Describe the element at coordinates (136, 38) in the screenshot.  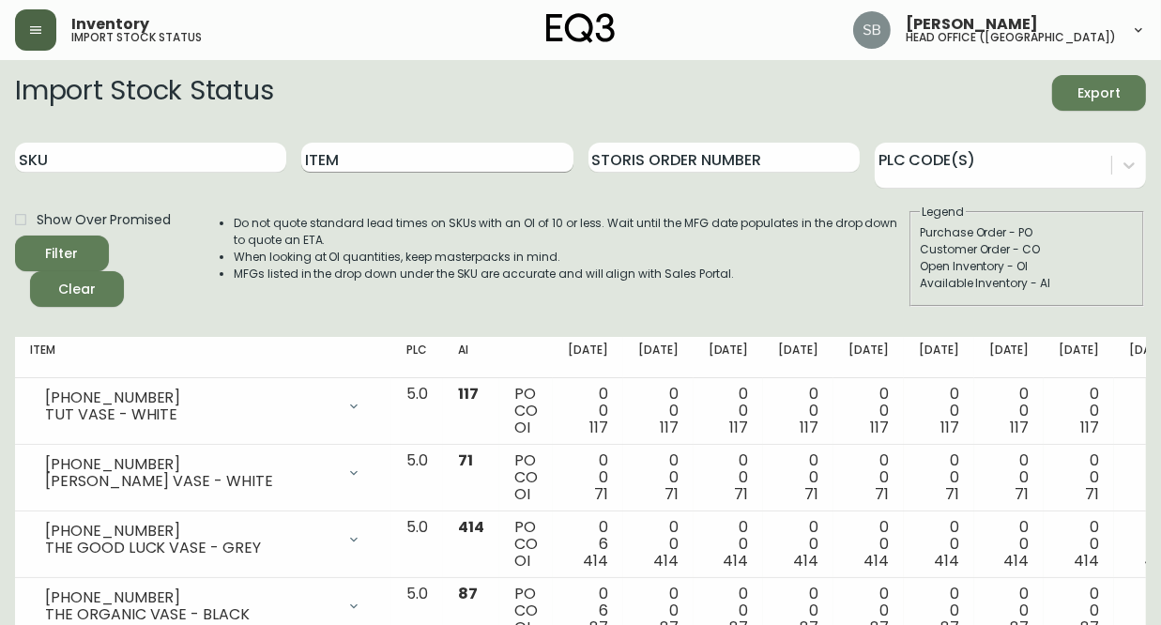
I see `h5: import stock status` at that location.